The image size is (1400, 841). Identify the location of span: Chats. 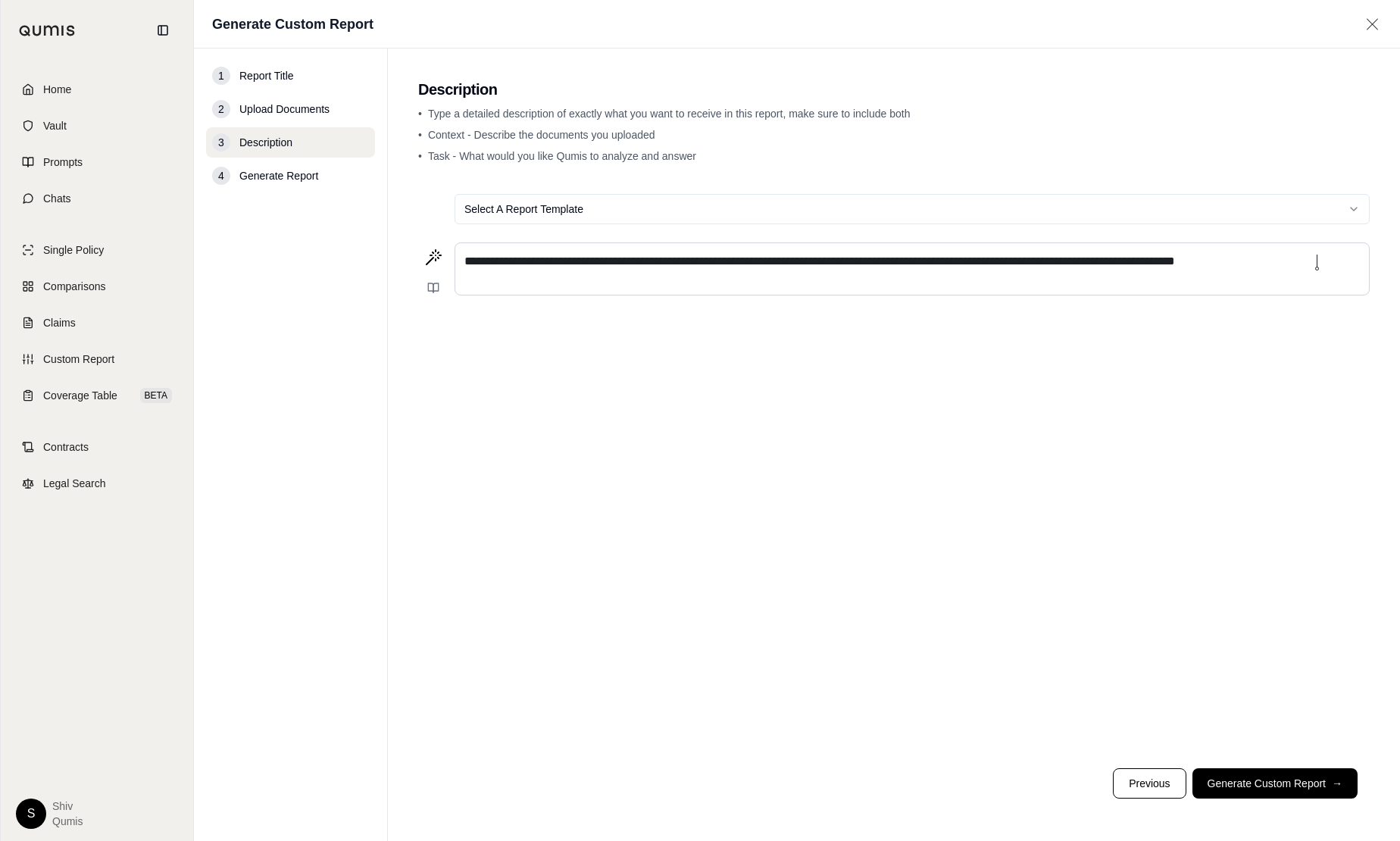
(57, 198).